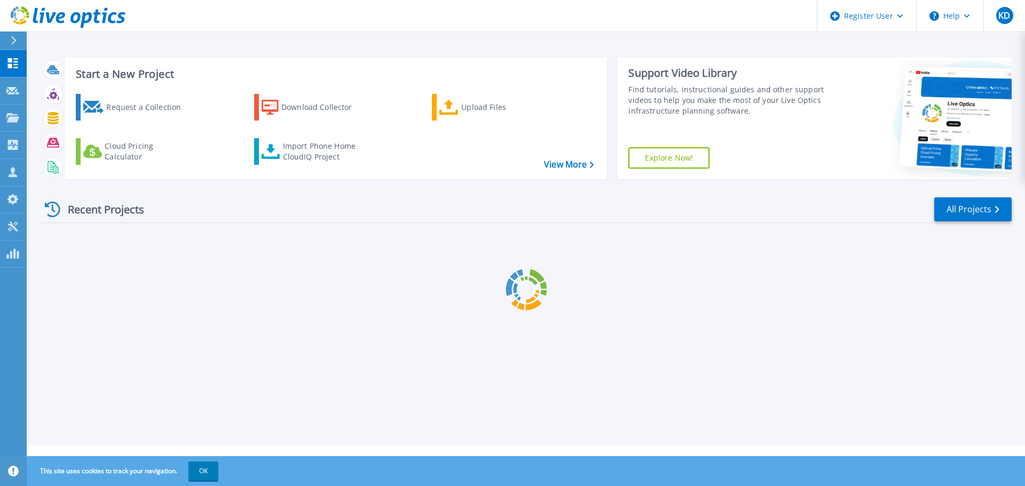 The image size is (1025, 486). What do you see at coordinates (135, 152) in the screenshot?
I see `a: Cloud Pricing Calculator` at bounding box center [135, 152].